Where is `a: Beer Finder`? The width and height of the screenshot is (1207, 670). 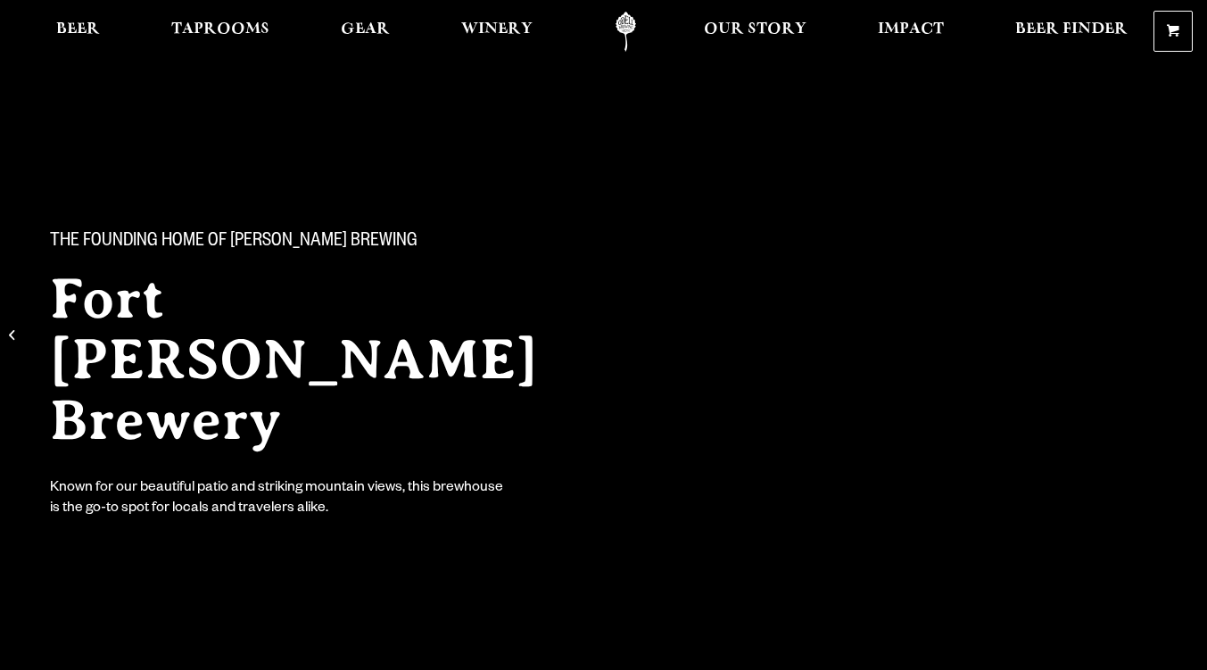 a: Beer Finder is located at coordinates (1072, 31).